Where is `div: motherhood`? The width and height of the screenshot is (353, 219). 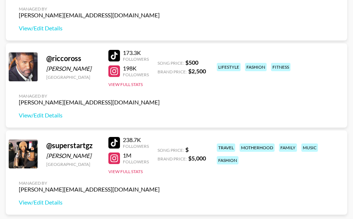 div: motherhood is located at coordinates (257, 147).